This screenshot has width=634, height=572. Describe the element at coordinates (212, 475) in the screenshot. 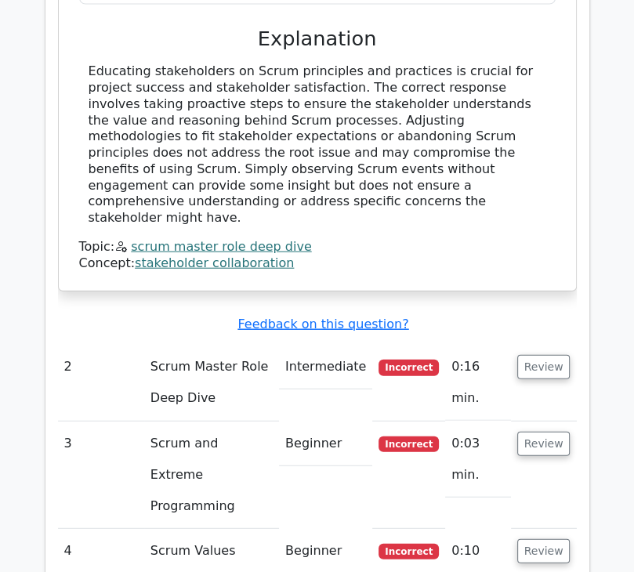

I see `td: Scrum and Extreme Programming` at that location.